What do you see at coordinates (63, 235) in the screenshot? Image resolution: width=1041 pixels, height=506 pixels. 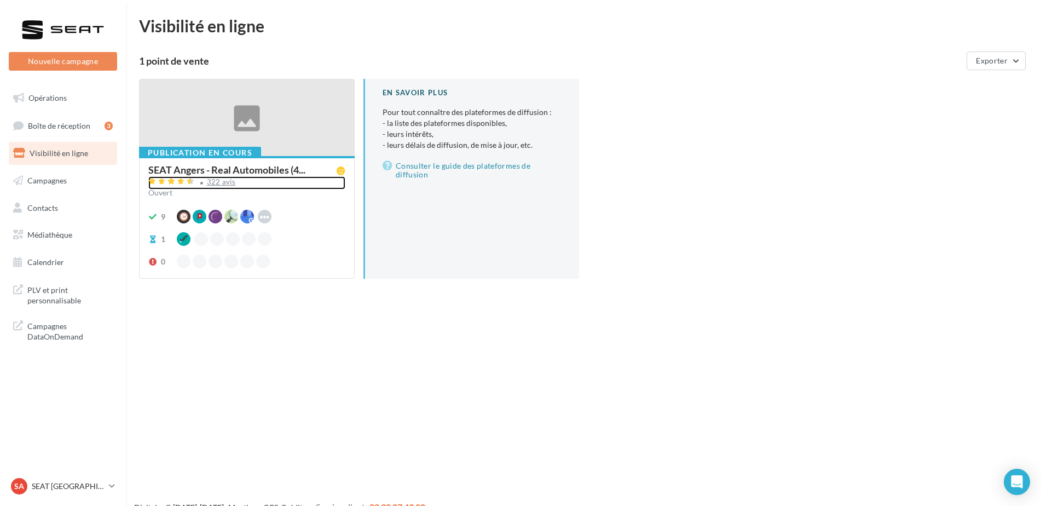 I see `a: Médiathèque` at bounding box center [63, 235].